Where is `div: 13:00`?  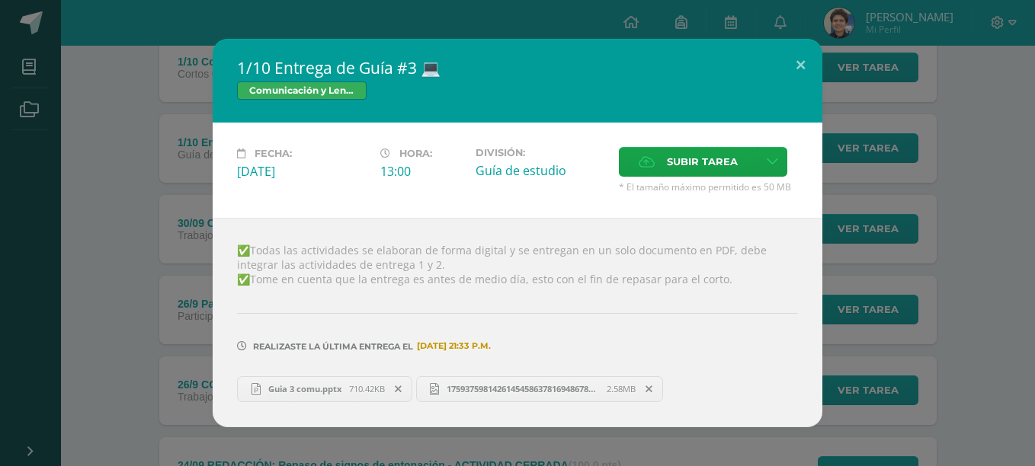
div: 13:00 is located at coordinates (421, 171).